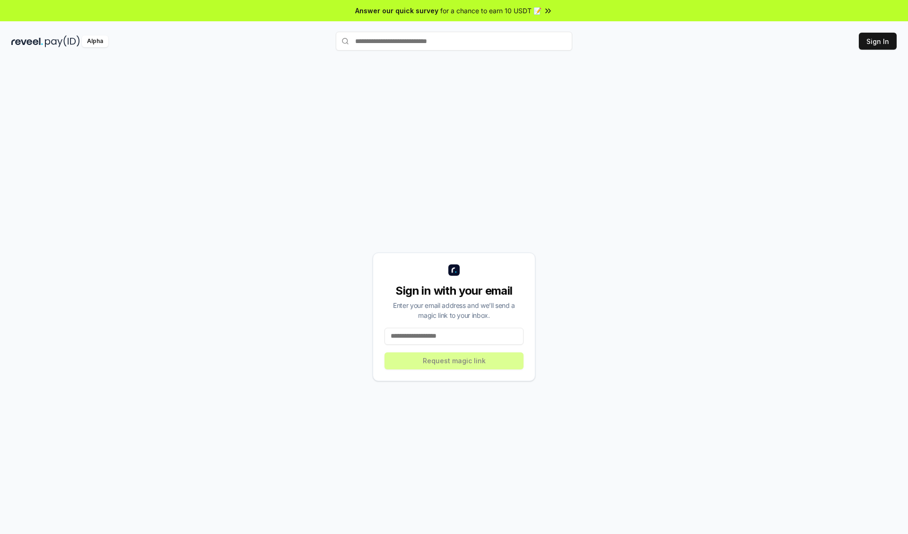 The width and height of the screenshot is (908, 534). Describe the element at coordinates (397, 10) in the screenshot. I see `span: Answer our quick survey` at that location.